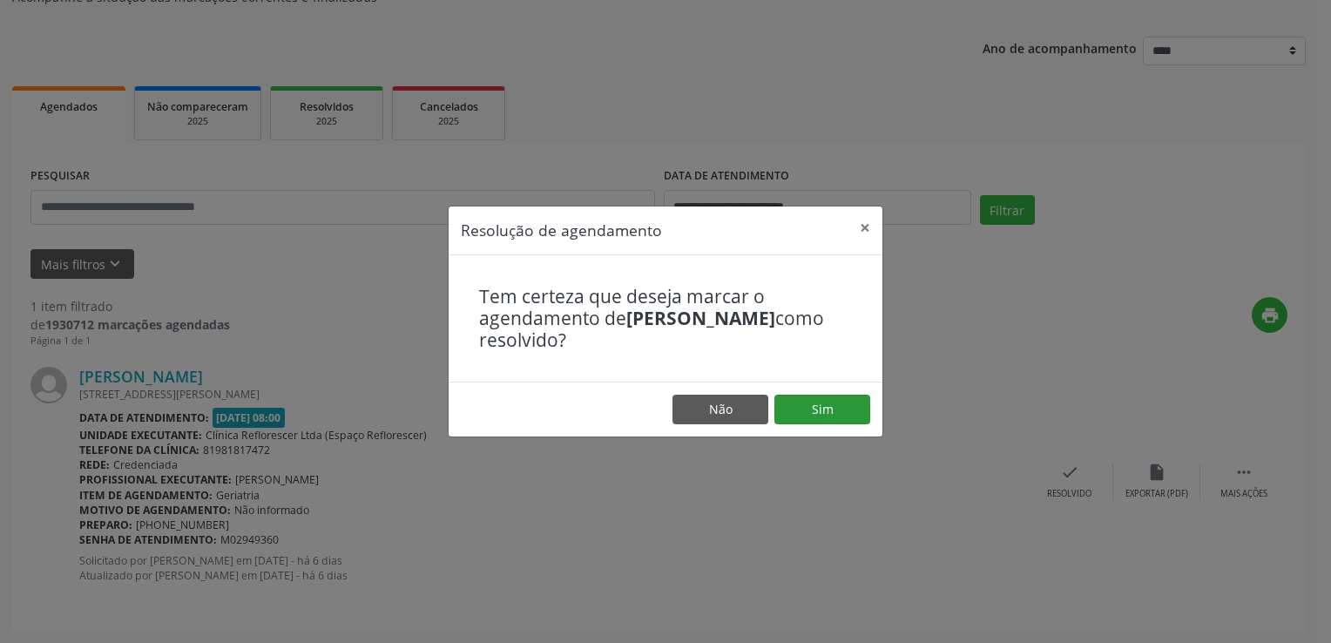  Describe the element at coordinates (561, 230) in the screenshot. I see `h5: Resolução de agendamento` at that location.